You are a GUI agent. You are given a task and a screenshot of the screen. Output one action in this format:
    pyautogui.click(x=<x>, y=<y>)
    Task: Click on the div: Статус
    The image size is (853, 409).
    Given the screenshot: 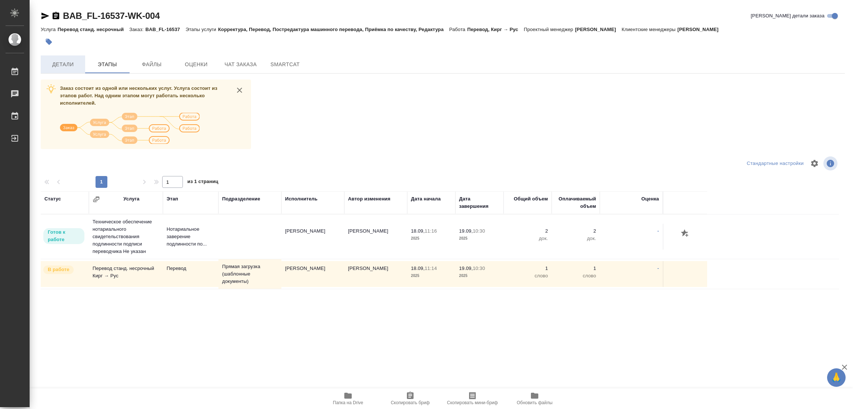 What is the action you would take?
    pyautogui.click(x=53, y=199)
    